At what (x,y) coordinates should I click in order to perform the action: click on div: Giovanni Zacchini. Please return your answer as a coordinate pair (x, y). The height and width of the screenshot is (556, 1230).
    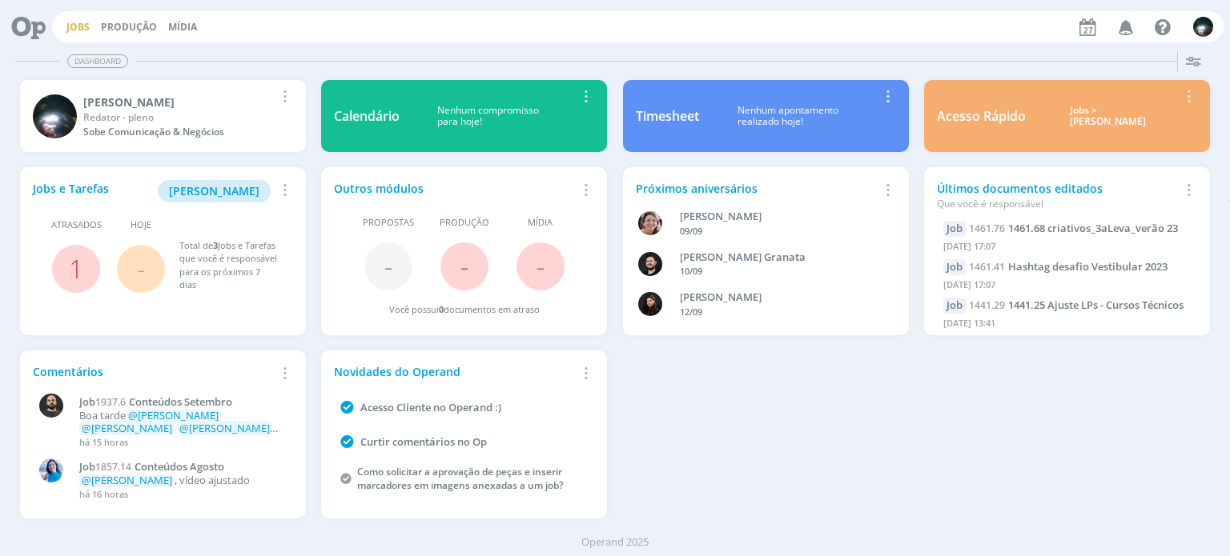
    Looking at the image, I should click on (179, 102).